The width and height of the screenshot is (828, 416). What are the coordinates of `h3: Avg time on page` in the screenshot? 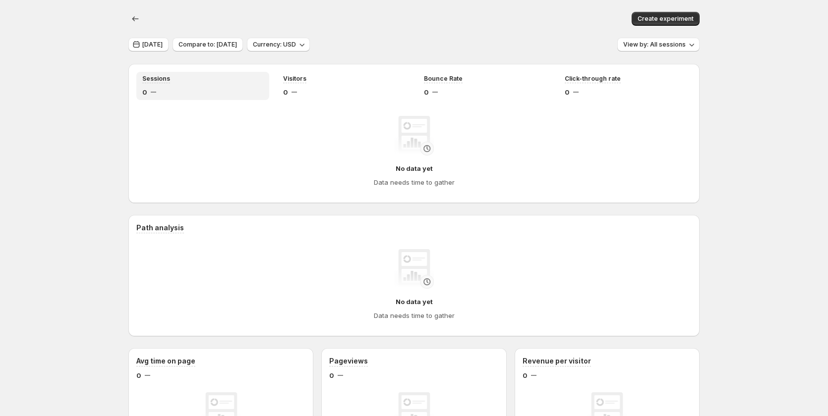 It's located at (166, 361).